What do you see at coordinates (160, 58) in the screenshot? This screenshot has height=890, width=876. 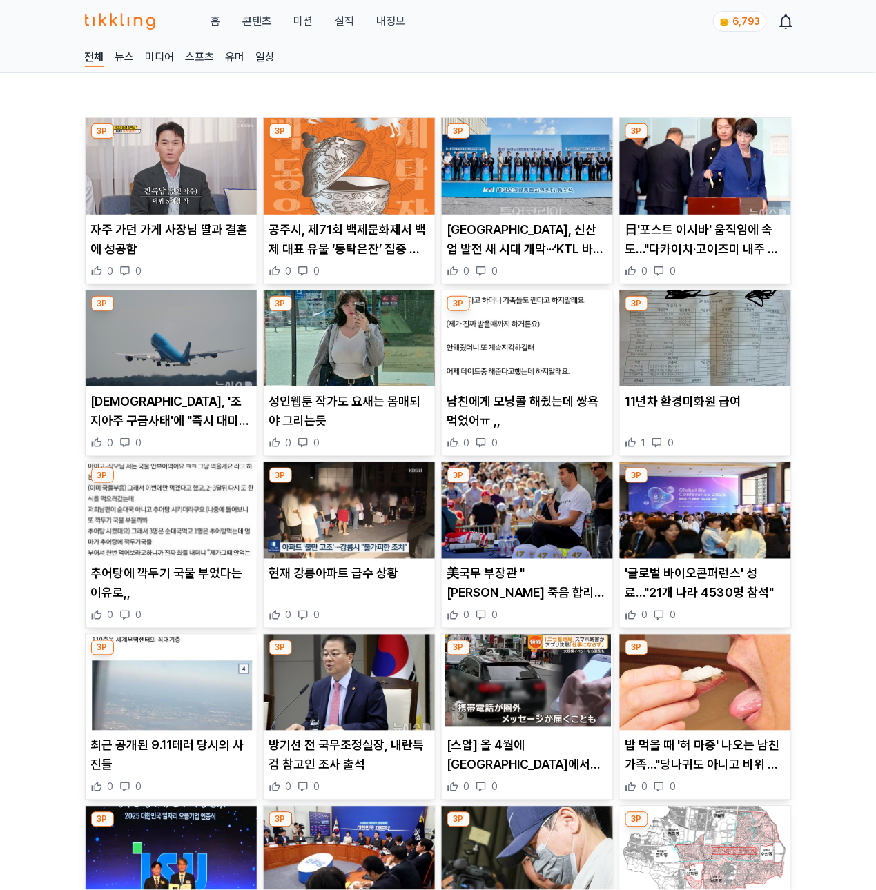 I see `a: 미디어` at bounding box center [160, 58].